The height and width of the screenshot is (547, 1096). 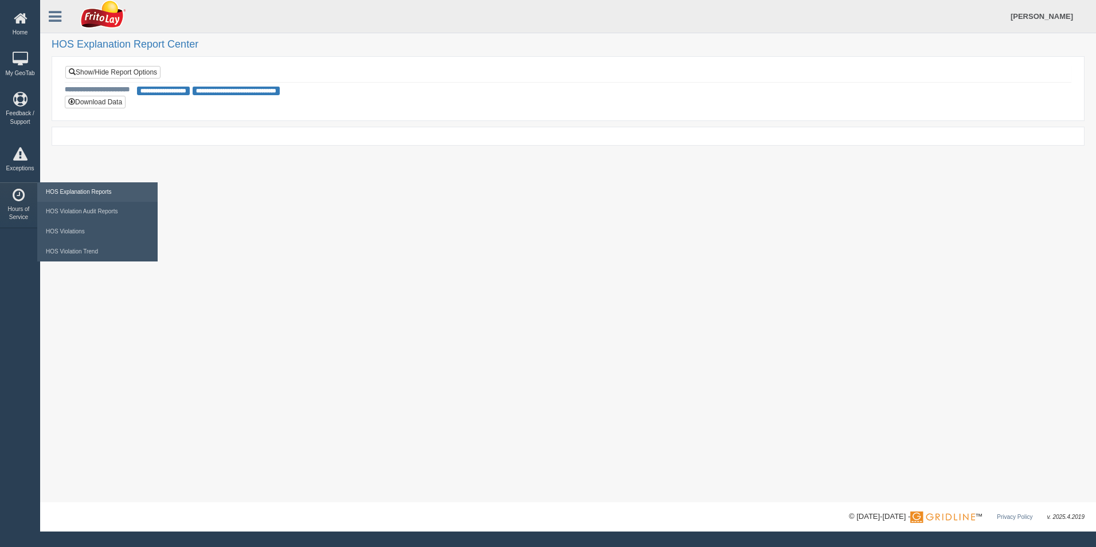 I want to click on a: HOS Explanation Reports, so click(x=97, y=192).